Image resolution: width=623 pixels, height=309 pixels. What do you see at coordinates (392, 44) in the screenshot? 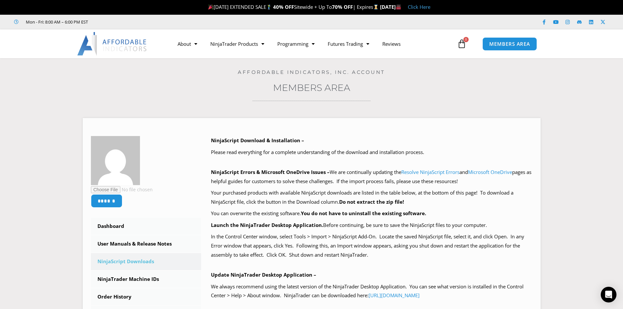
I see `a: Reviews` at bounding box center [392, 44].